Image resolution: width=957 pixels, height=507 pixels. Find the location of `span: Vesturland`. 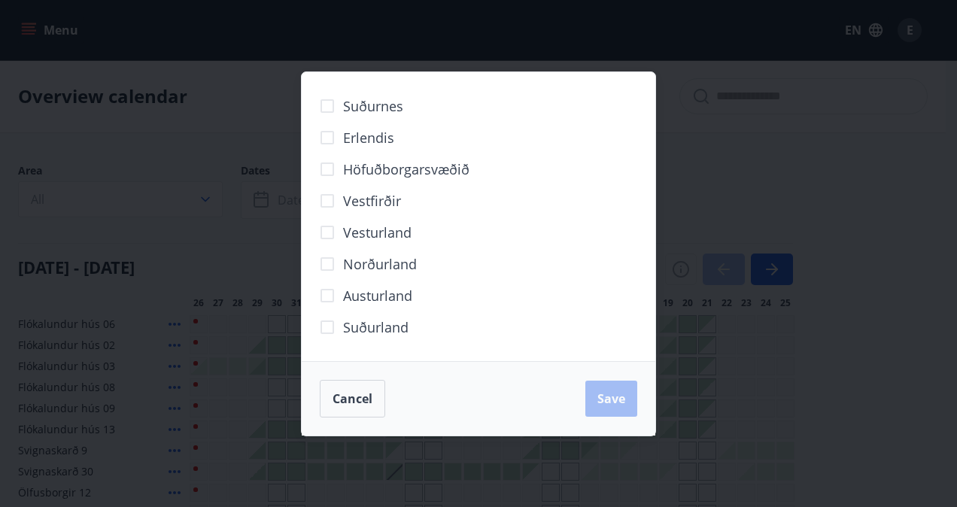

span: Vesturland is located at coordinates (377, 233).